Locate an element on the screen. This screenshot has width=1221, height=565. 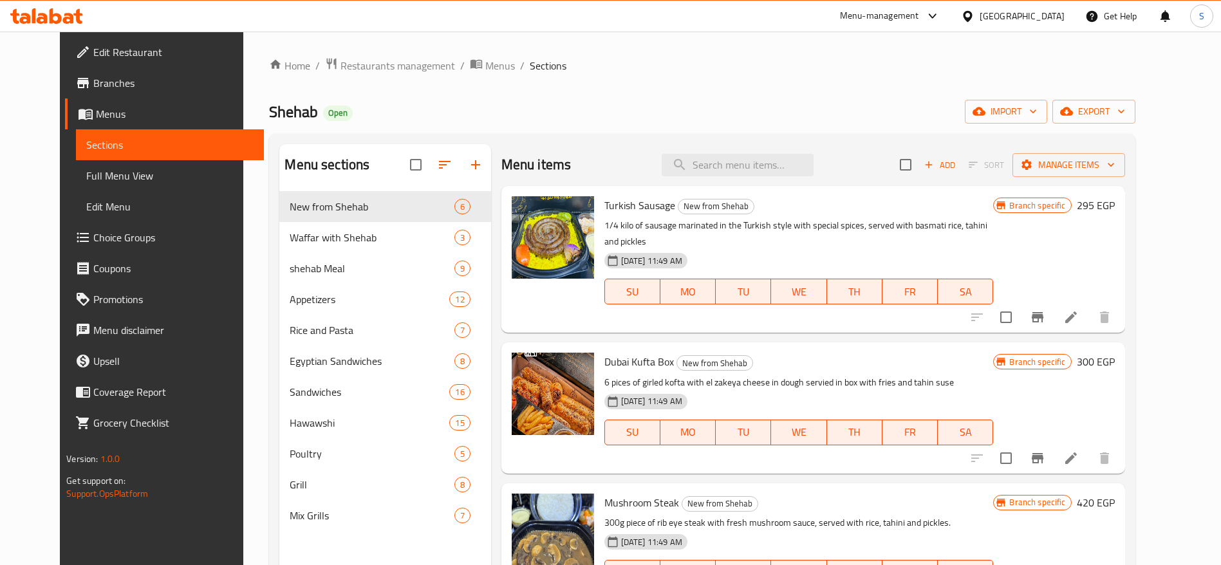
a: Edit Menu is located at coordinates (170, 207).